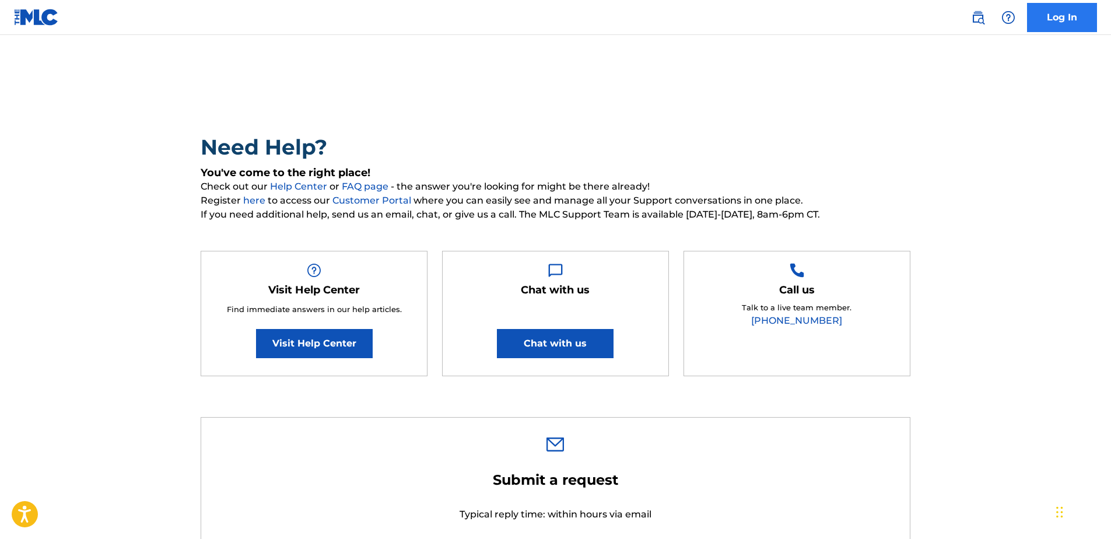 The image size is (1111, 539). Describe the element at coordinates (555, 215) in the screenshot. I see `span: If you need additional help, send us an email, chat, or give us a call. The MLC Support Team is a...` at that location.